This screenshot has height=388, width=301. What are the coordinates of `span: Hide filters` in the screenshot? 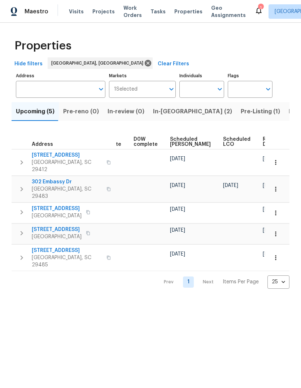 It's located at (29, 64).